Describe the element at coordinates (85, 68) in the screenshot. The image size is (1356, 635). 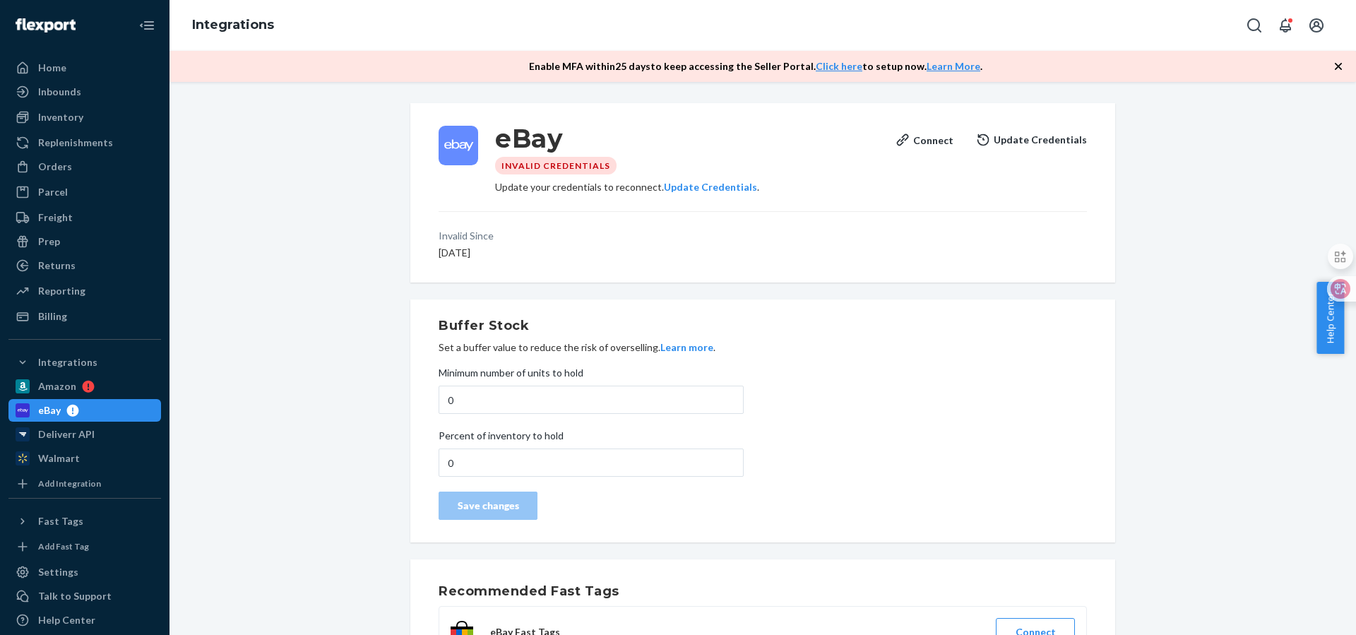
I see `a: Home` at that location.